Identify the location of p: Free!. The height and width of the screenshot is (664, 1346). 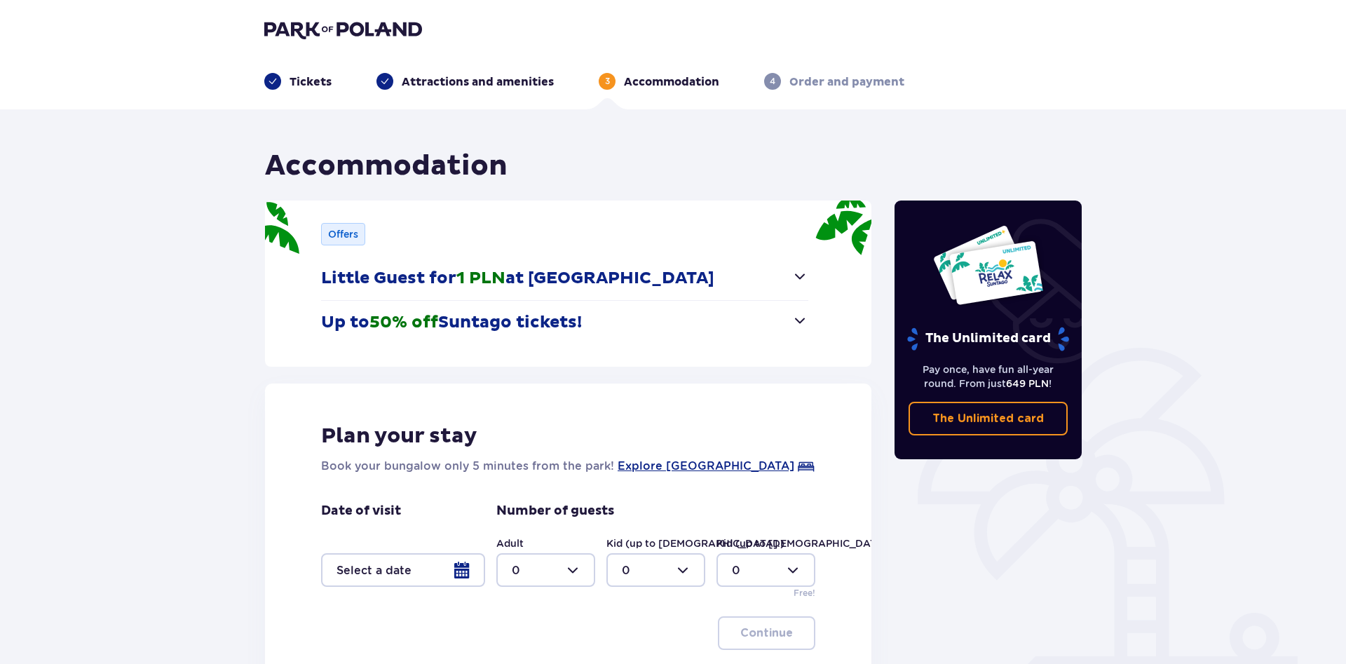
(804, 593).